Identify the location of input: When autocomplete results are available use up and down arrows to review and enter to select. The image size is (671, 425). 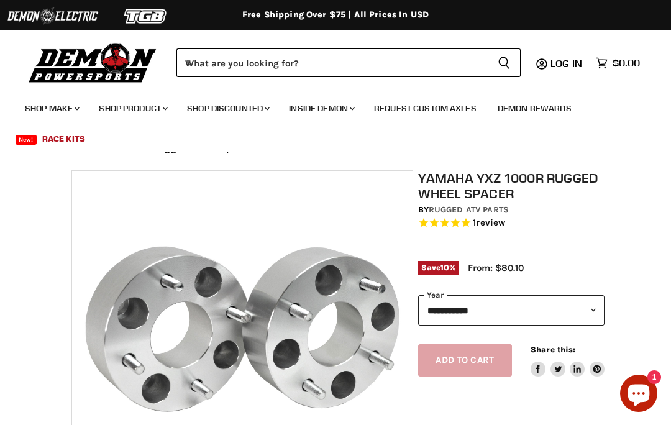
(332, 63).